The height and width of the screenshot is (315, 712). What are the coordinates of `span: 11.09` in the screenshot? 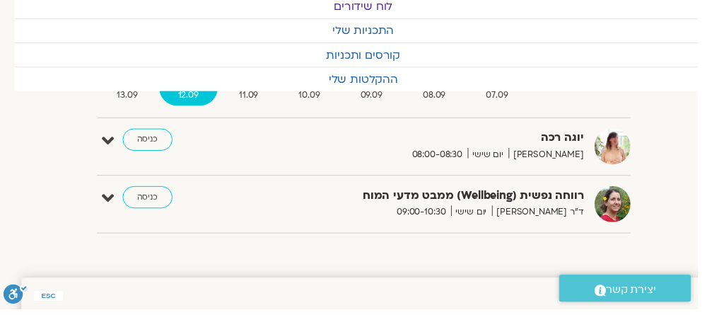 It's located at (254, 97).